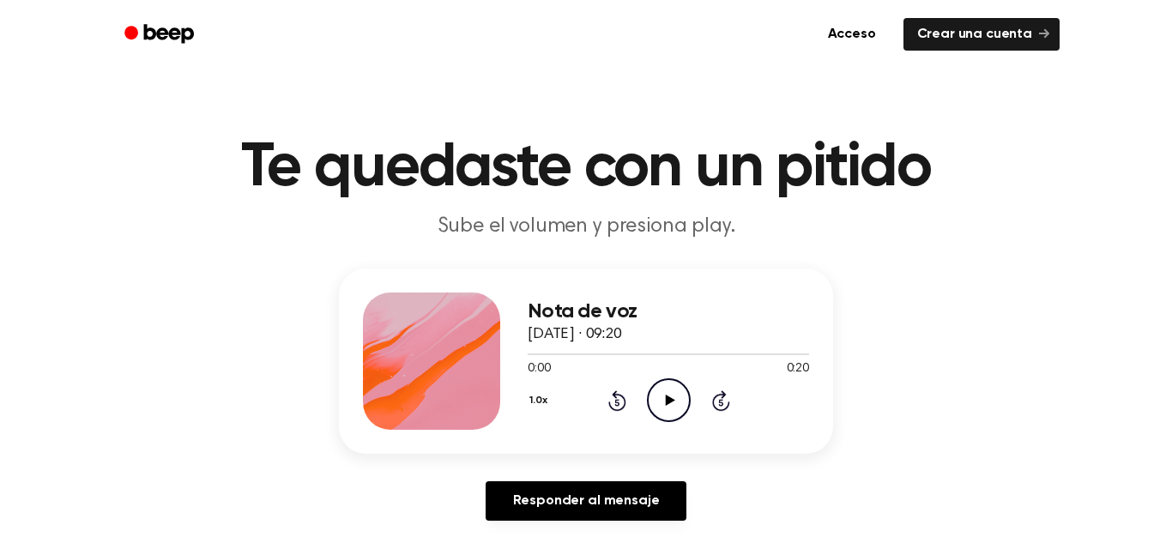  Describe the element at coordinates (798, 369) in the screenshot. I see `font: 0:20` at that location.